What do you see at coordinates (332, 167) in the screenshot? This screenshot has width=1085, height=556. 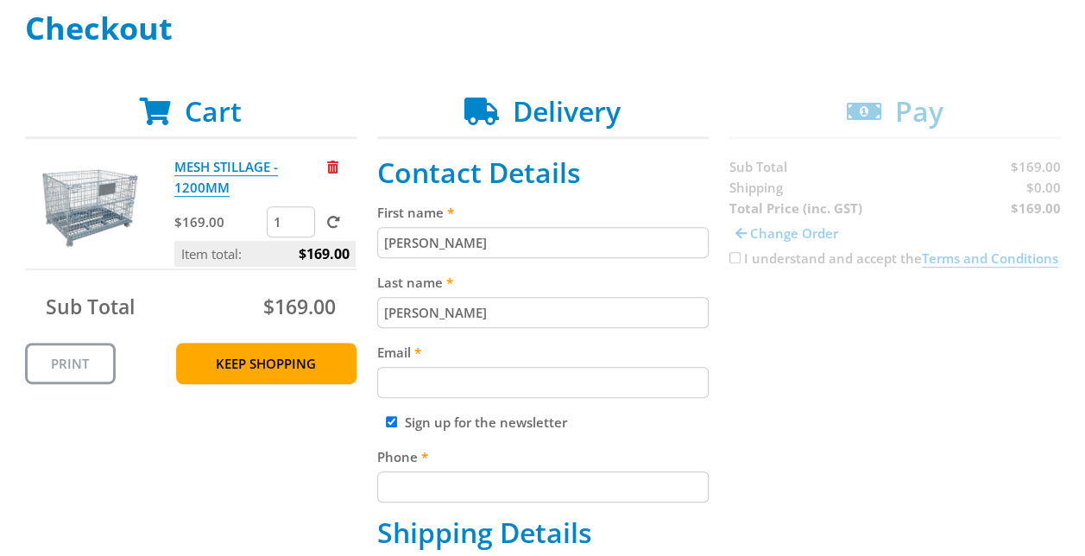 I see `a: Remove from cart` at bounding box center [332, 167].